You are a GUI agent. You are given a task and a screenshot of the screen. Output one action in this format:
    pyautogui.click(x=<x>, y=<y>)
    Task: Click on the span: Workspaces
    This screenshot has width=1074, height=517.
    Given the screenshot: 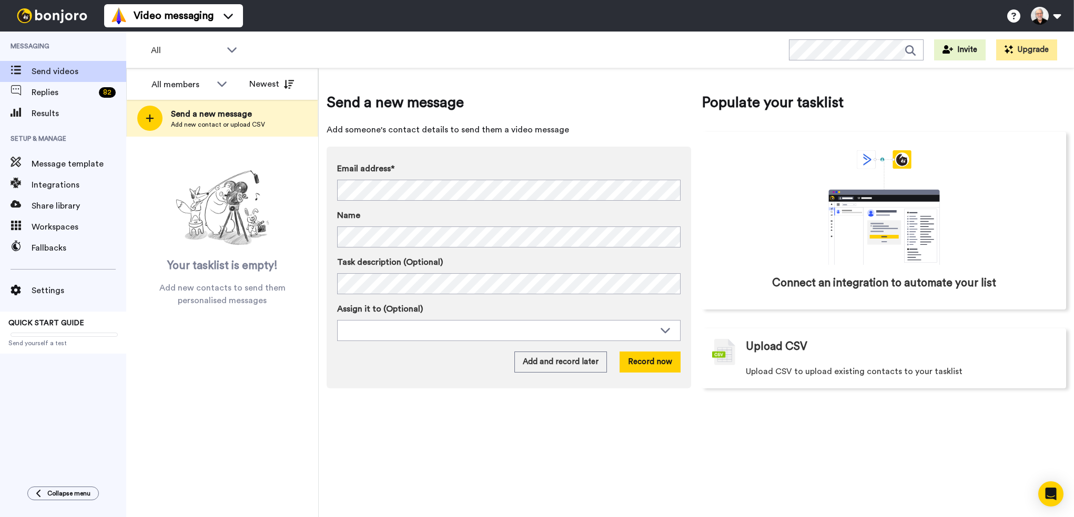 What is the action you would take?
    pyautogui.click(x=79, y=227)
    